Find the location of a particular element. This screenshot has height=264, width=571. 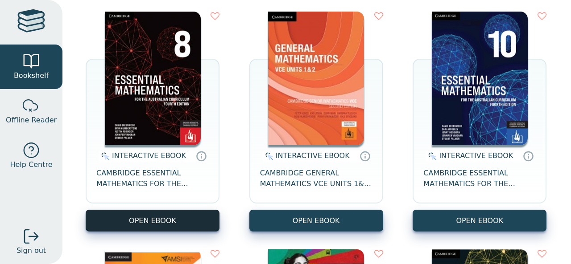

span: CAMBRIDGE ESSENTIAL MATHEMATICS FOR THE AUSTRALIAN CURRICULUM YEAR 8 EBOOK 4E is located at coordinates (152, 179).